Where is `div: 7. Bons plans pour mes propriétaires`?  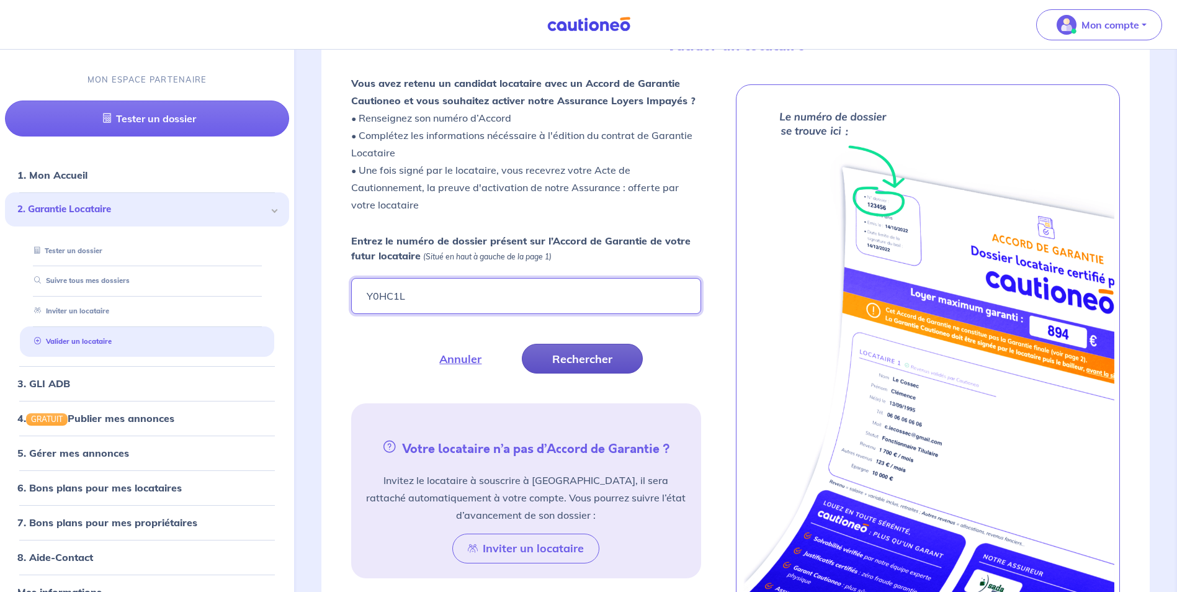 div: 7. Bons plans pour mes propriétaires is located at coordinates (147, 522).